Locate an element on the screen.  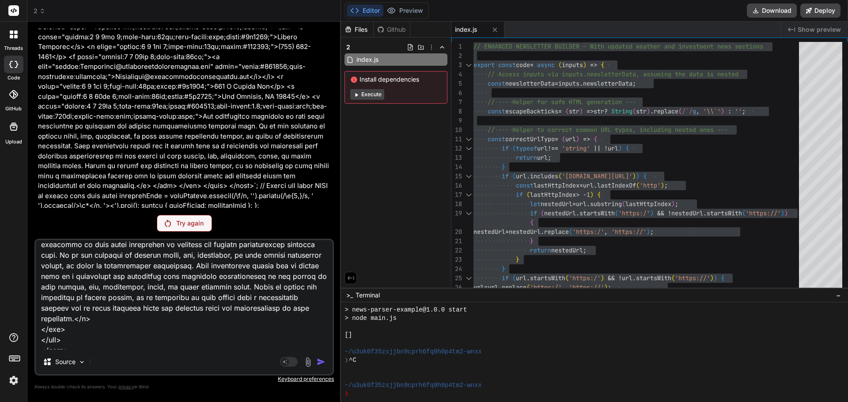
div: 17 is located at coordinates (457, 195).